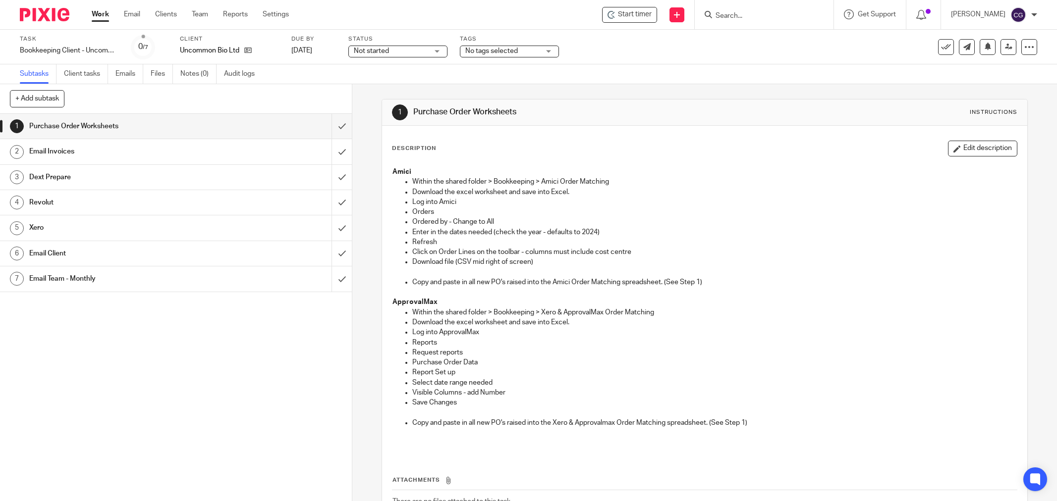 The height and width of the screenshot is (501, 1057). Describe the element at coordinates (17, 203) in the screenshot. I see `div: 4` at that location.